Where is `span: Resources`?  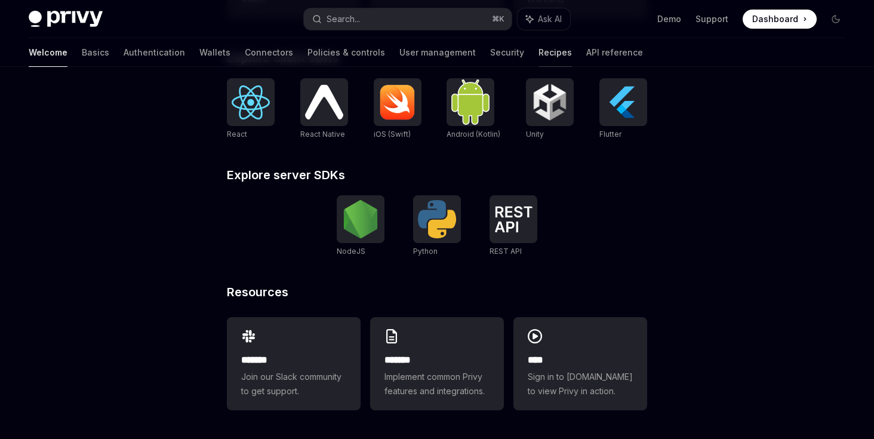
span: Resources is located at coordinates (257, 292).